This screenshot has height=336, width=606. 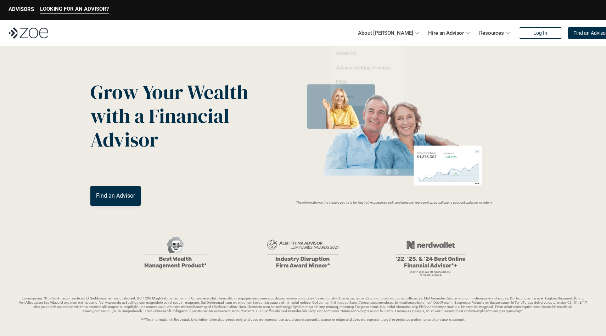 What do you see at coordinates (169, 92) in the screenshot?
I see `span: Grow Your Wealth` at bounding box center [169, 92].